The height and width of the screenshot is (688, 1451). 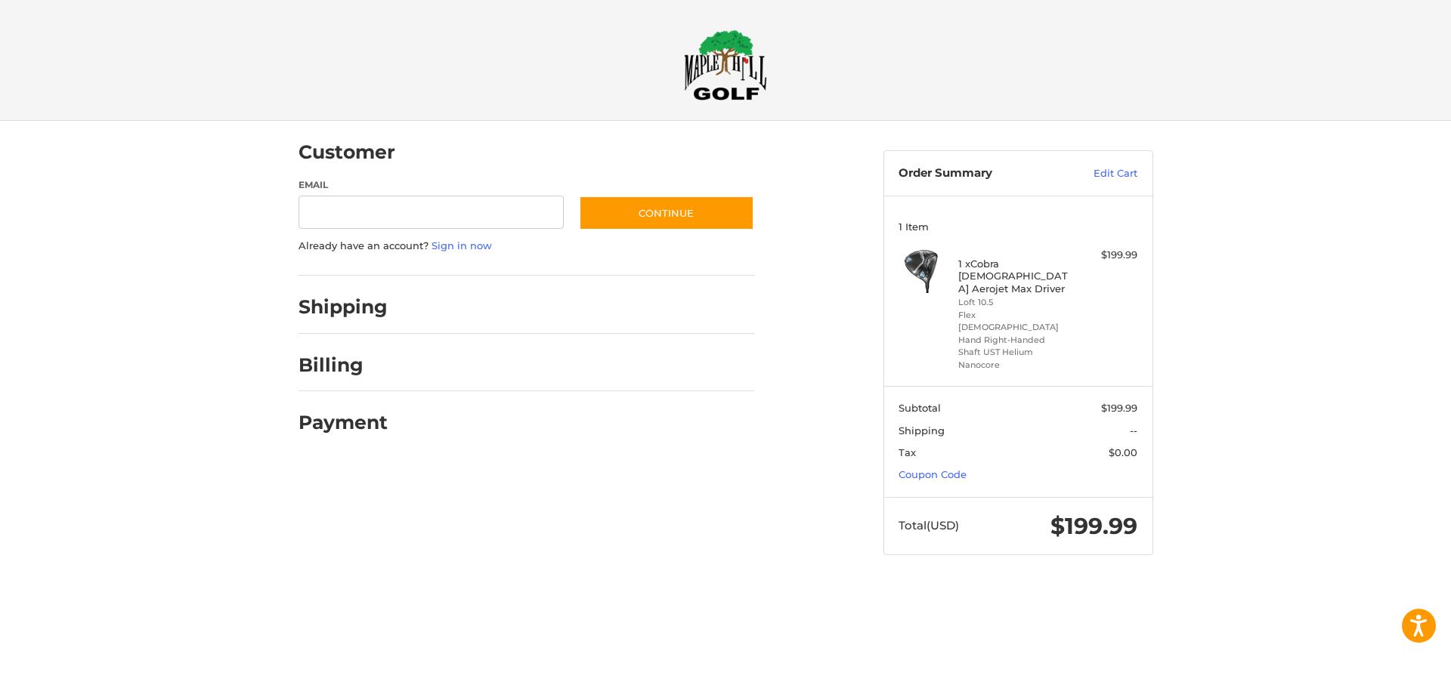 What do you see at coordinates (907, 453) in the screenshot?
I see `span: Tax` at bounding box center [907, 453].